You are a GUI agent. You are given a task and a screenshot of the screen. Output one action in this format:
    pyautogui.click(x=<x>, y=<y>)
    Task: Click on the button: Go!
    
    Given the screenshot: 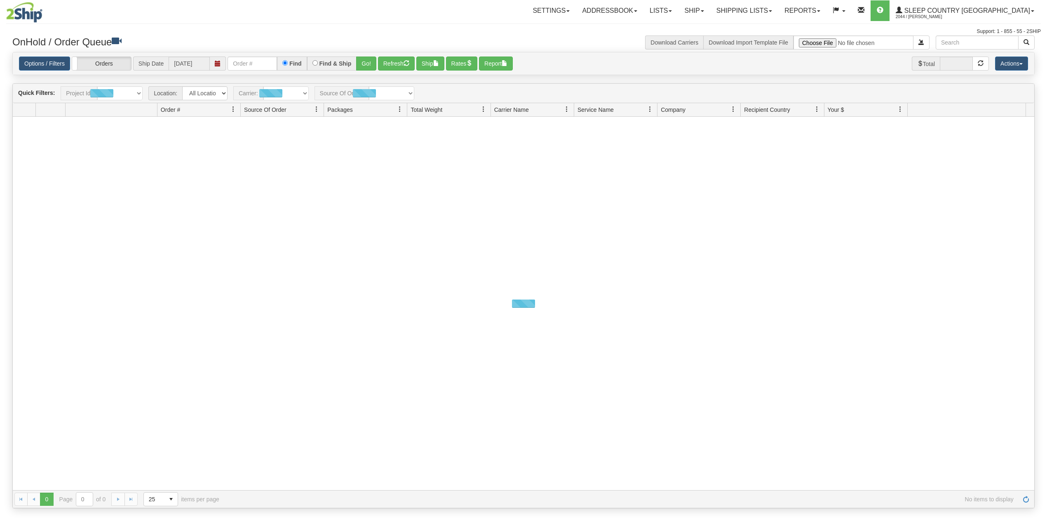 What is the action you would take?
    pyautogui.click(x=366, y=63)
    